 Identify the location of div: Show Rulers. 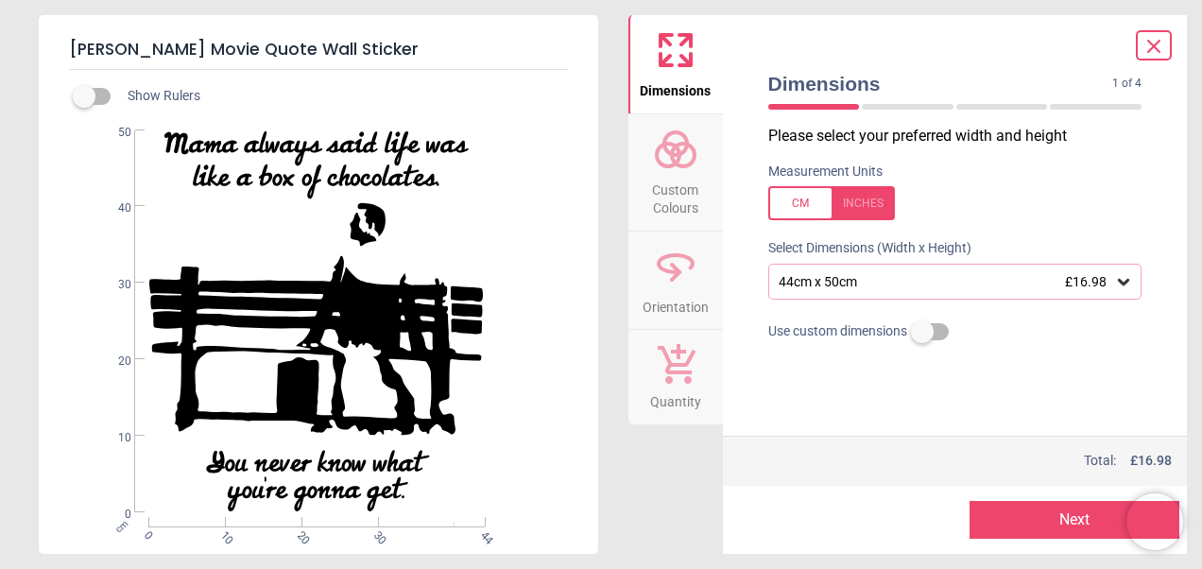
(341, 96).